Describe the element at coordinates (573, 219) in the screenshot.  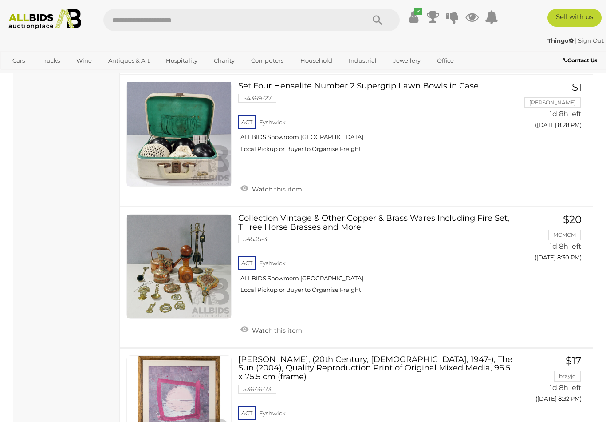
I see `span: $20` at that location.